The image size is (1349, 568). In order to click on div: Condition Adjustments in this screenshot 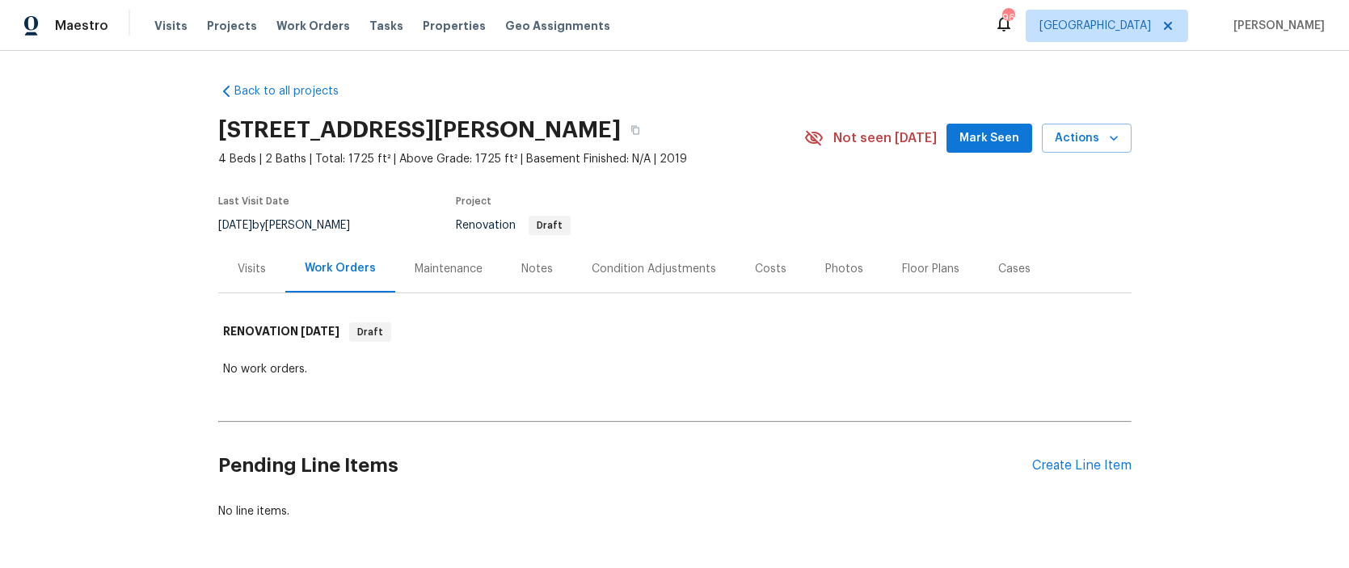, I will do `click(654, 269)`.